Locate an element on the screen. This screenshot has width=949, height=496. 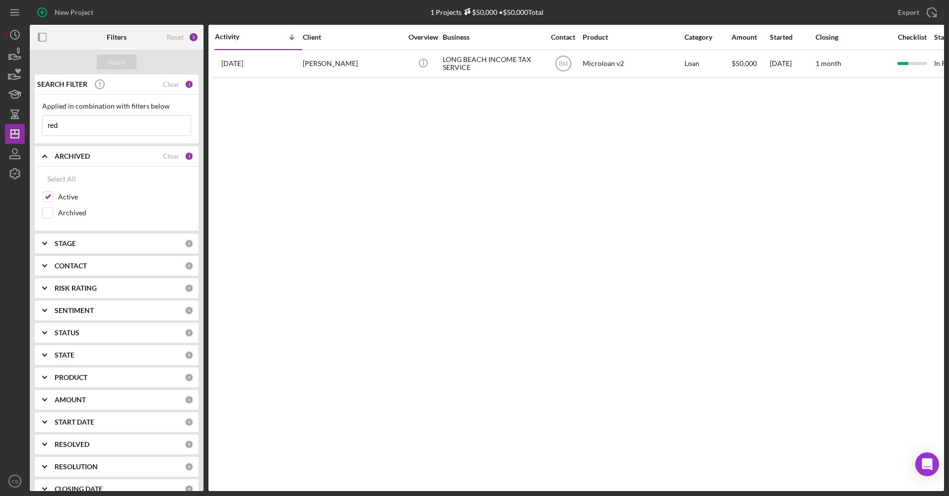
div: Activity is located at coordinates (237, 37).